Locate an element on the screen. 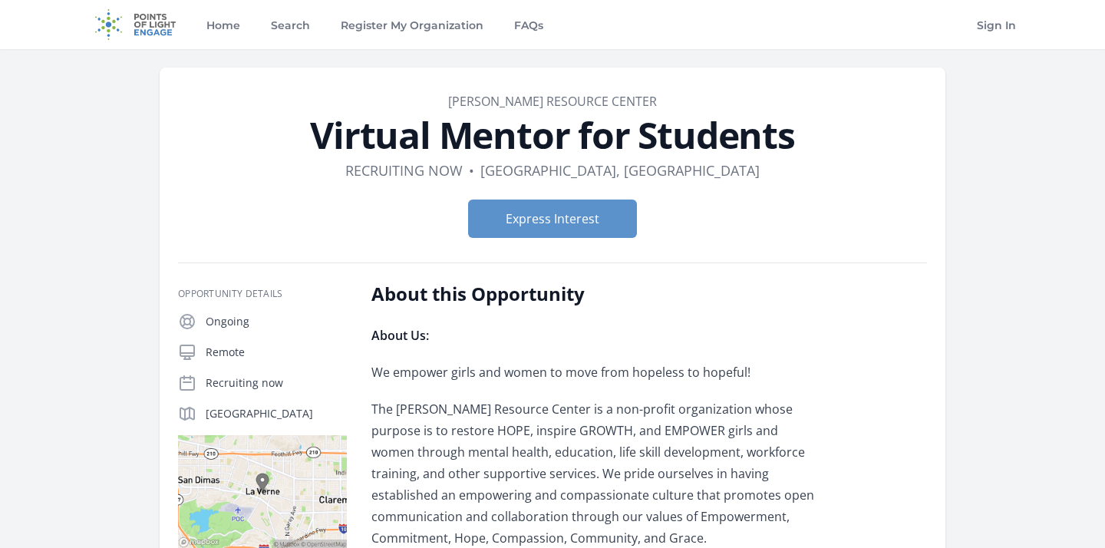 This screenshot has height=548, width=1105. h2: About this Opportunity is located at coordinates (595, 294).